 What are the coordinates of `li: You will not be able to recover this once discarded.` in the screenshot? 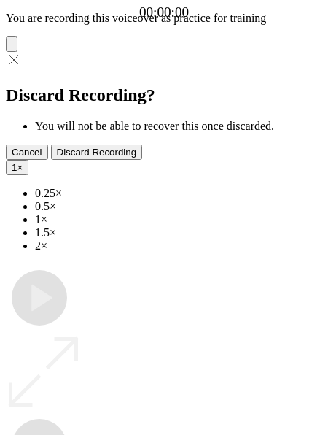 It's located at (179, 126).